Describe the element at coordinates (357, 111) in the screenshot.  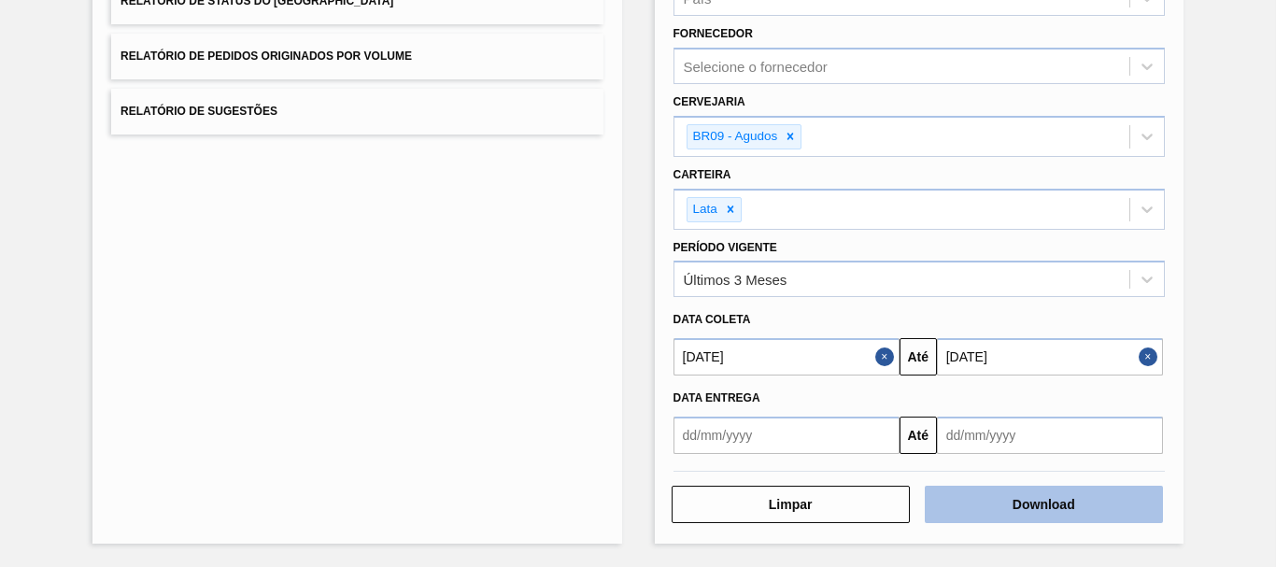
I see `button: Relatório de Sugestões` at that location.